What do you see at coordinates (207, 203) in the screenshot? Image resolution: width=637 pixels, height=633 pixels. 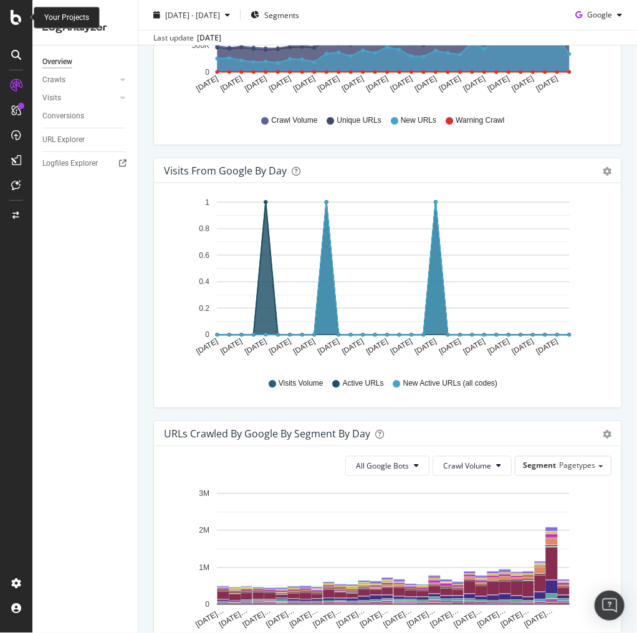 I see `text: 1` at bounding box center [207, 203].